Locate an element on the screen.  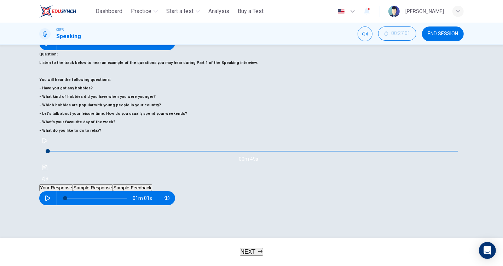
img: Profile picture is located at coordinates (394, 11).